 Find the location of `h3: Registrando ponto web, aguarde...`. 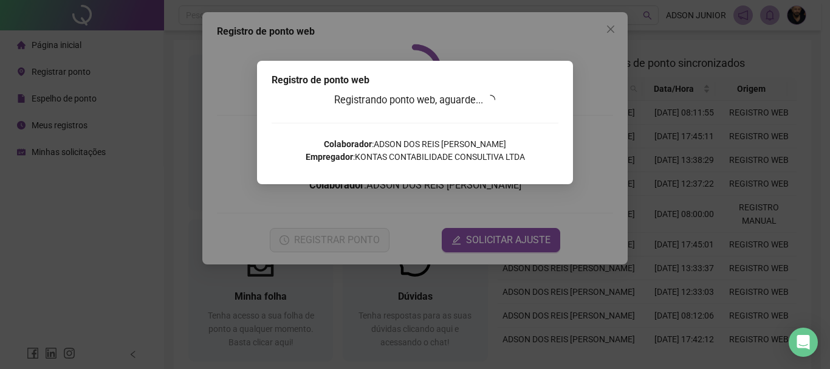

h3: Registrando ponto web, aguarde... is located at coordinates (415, 100).